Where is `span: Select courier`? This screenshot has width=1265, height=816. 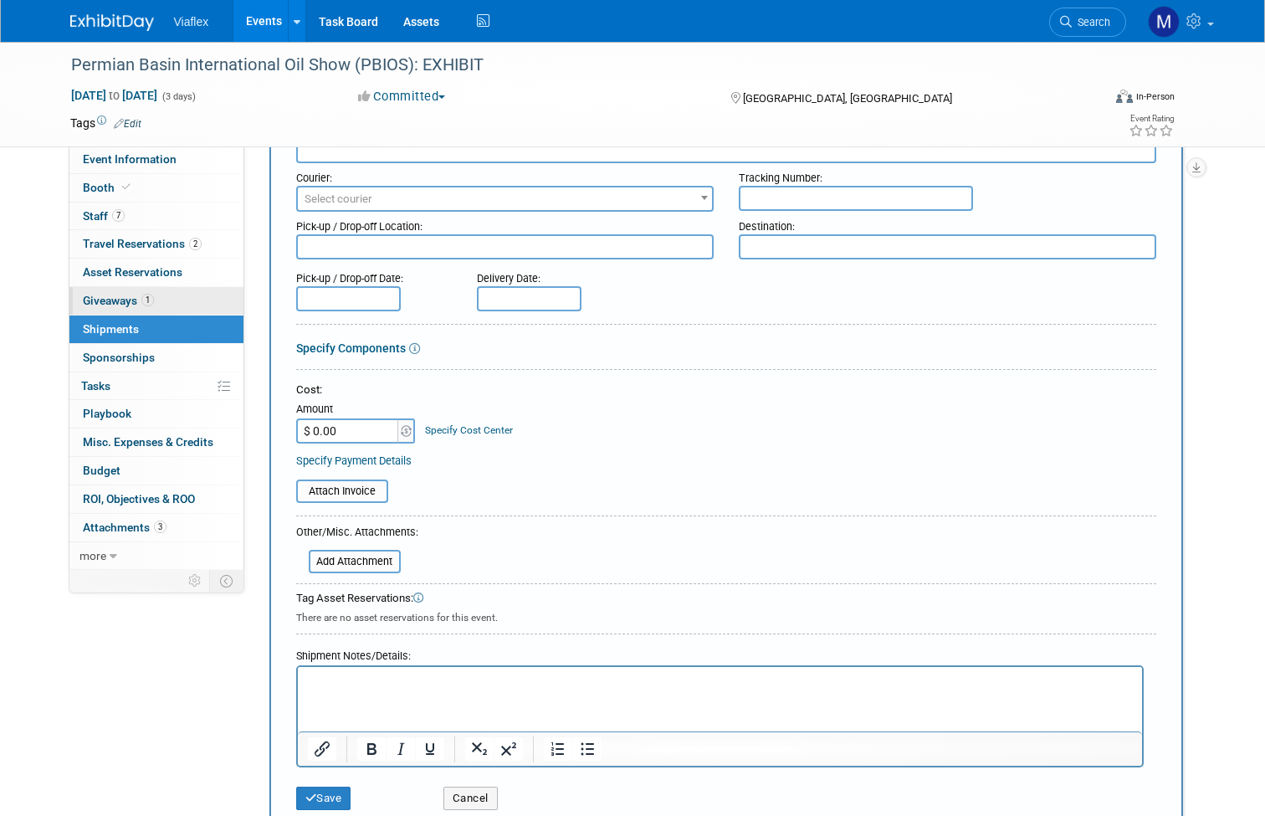 span: Select courier is located at coordinates (338, 198).